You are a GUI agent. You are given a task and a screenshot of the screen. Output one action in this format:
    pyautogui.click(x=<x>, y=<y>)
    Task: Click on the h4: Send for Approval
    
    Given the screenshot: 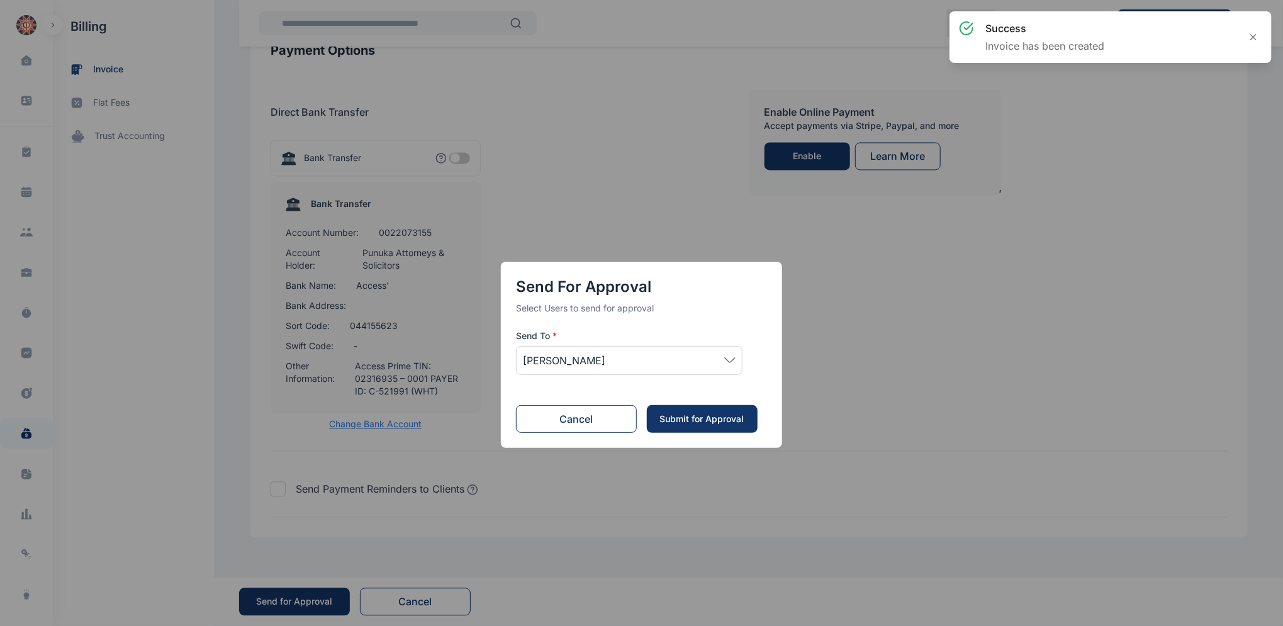 What is the action you would take?
    pyautogui.click(x=641, y=287)
    